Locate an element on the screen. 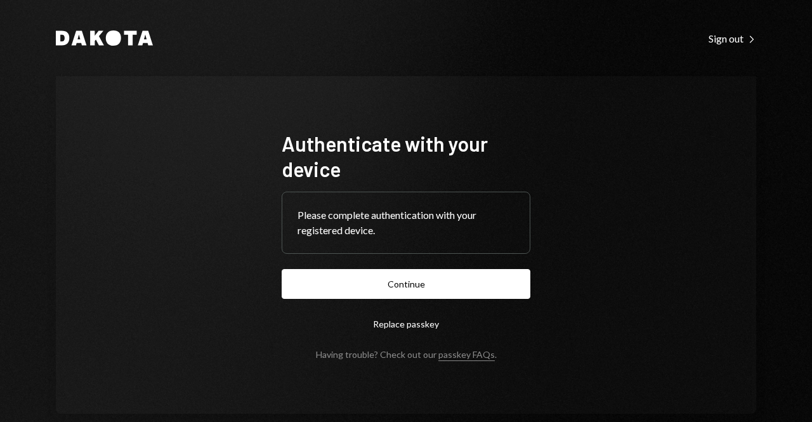  div: Please complete authentication with your registered device. is located at coordinates (406, 223).